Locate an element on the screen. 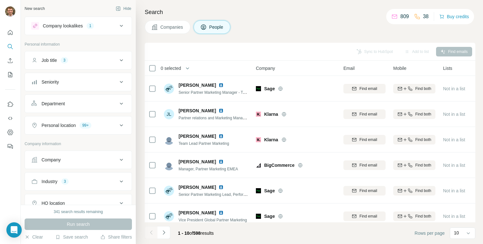  button: Feedback is located at coordinates (10, 147).